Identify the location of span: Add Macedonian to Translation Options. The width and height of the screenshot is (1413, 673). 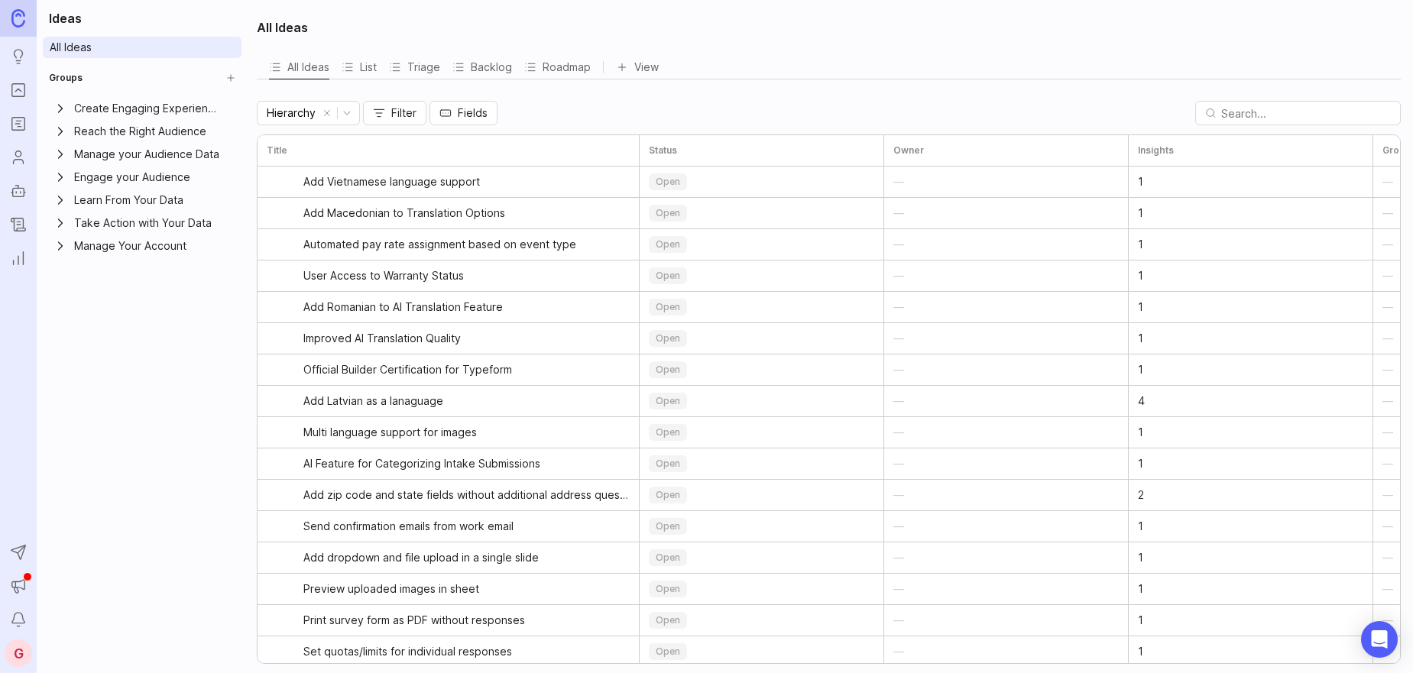
(404, 213).